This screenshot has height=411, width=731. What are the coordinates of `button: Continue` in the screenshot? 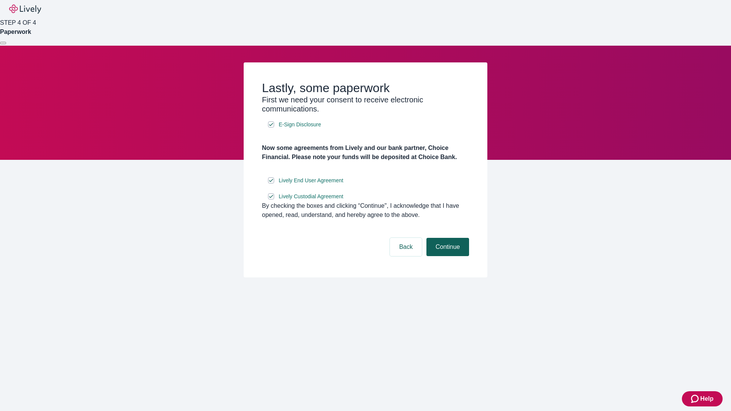 It's located at (448, 247).